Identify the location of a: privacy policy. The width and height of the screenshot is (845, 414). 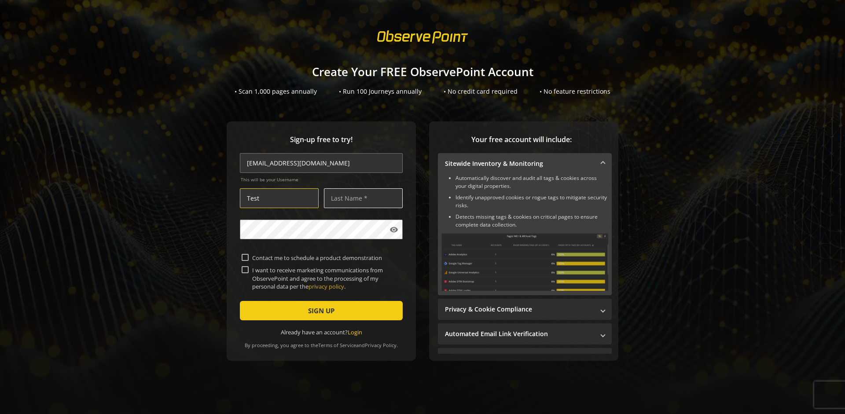
(326, 287).